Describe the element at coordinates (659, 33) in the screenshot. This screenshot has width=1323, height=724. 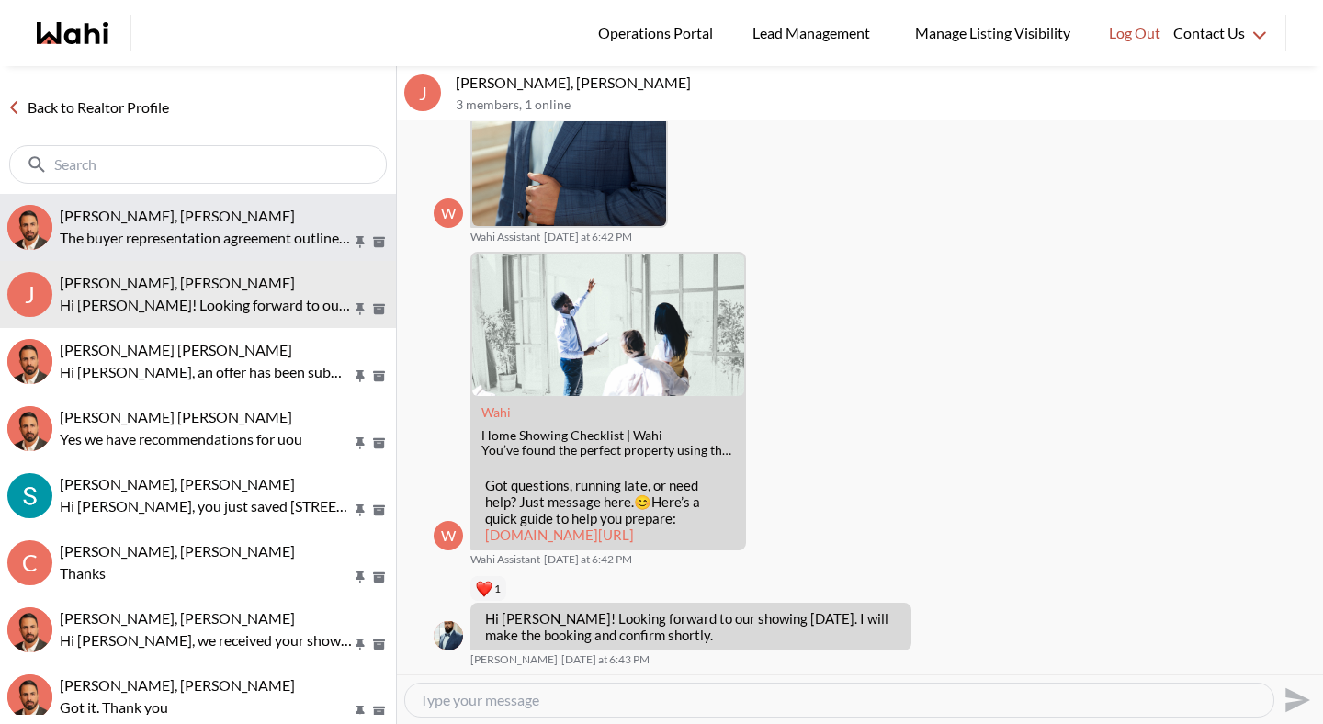
I see `span: Operations Portal` at that location.